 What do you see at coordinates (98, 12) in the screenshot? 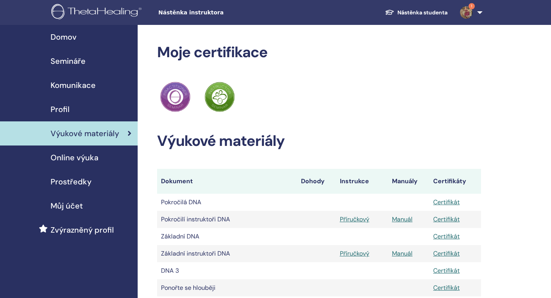
I see `img: logo.png` at bounding box center [98, 12].